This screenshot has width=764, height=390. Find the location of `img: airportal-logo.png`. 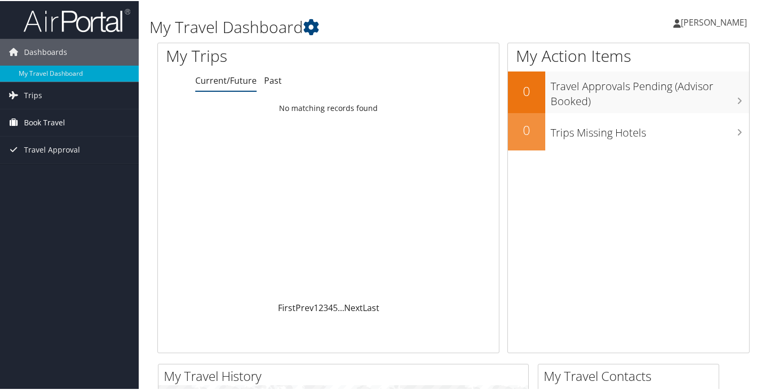

img: airportal-logo.png is located at coordinates (77, 19).